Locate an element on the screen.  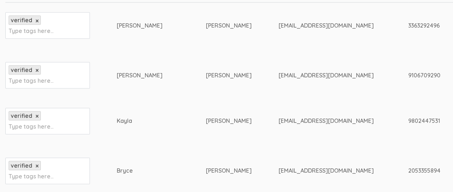
div: Bryce is located at coordinates (148, 171).